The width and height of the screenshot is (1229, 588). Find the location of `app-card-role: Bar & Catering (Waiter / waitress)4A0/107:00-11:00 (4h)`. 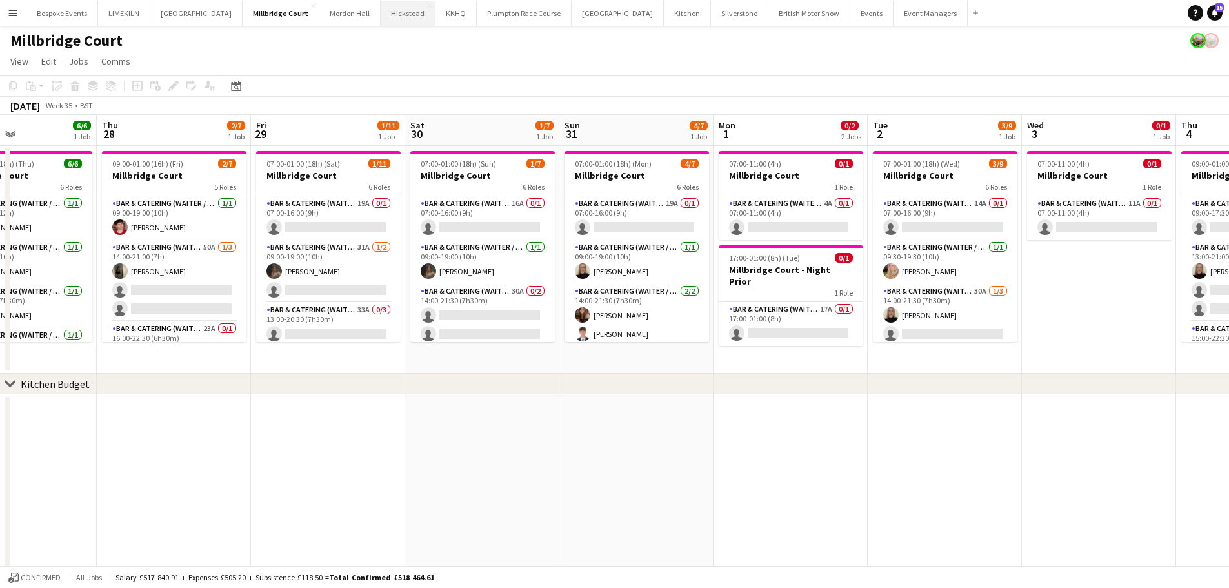

app-card-role: Bar & Catering (Waiter / waitress)4A0/107:00-11:00 (4h) is located at coordinates (791, 218).